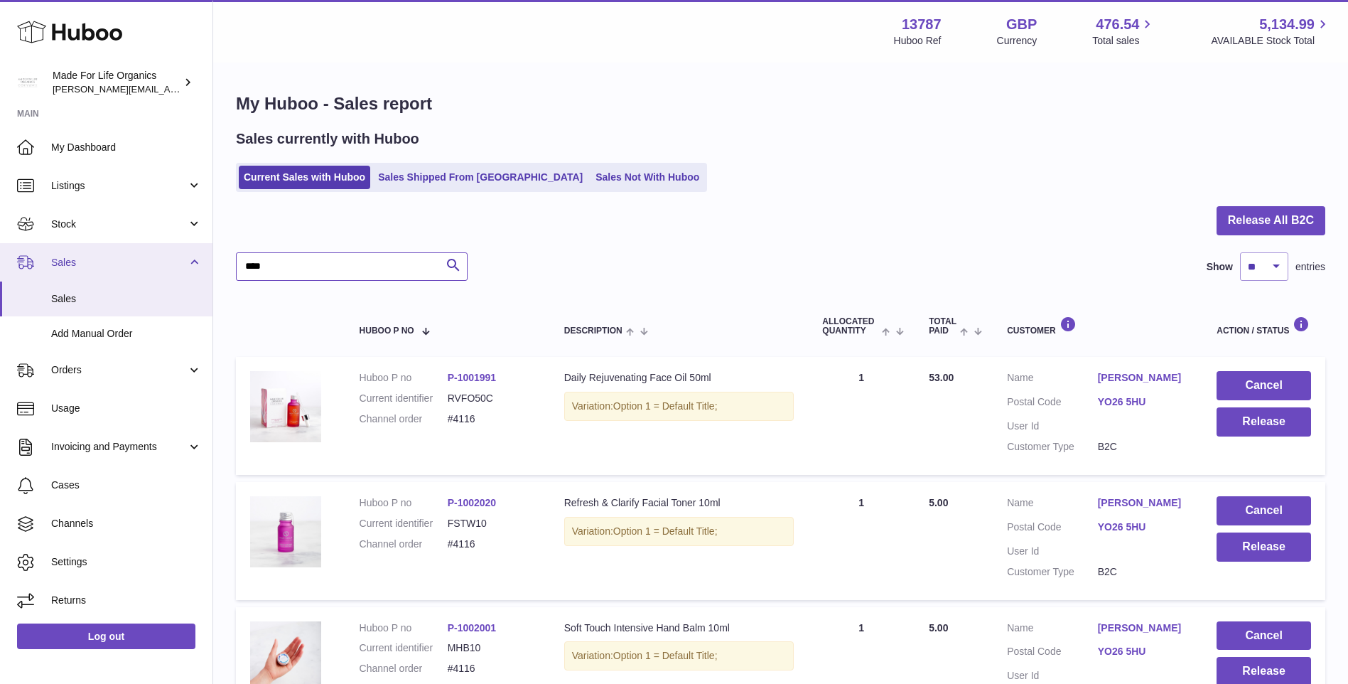 This screenshot has height=684, width=1348. Describe the element at coordinates (127, 485) in the screenshot. I see `span: Cases` at that location.